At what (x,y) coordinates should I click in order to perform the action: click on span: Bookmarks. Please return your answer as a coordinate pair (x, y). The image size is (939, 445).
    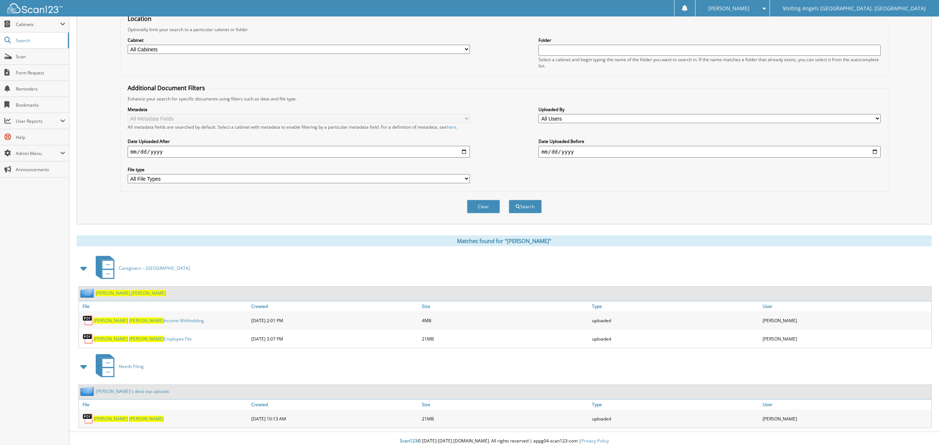
    Looking at the image, I should click on (40, 105).